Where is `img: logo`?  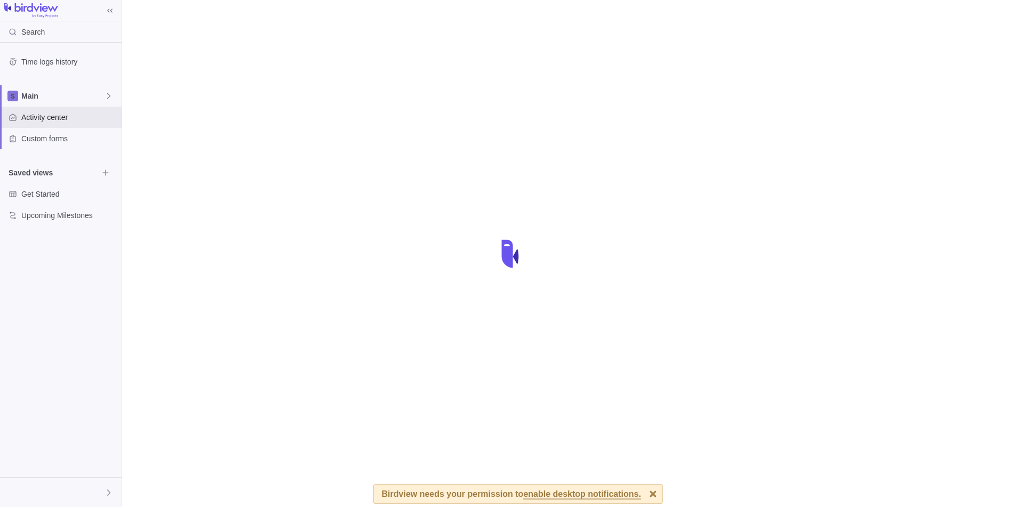
img: logo is located at coordinates (31, 11).